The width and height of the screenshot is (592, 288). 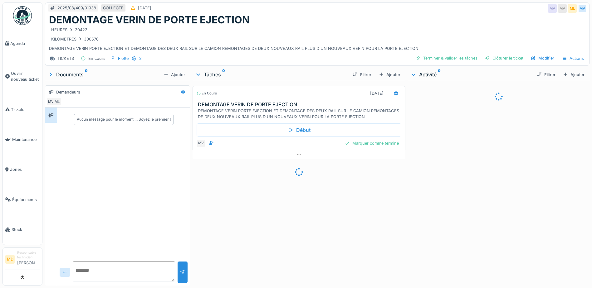 What do you see at coordinates (10, 260) in the screenshot?
I see `li: MD` at bounding box center [10, 260].